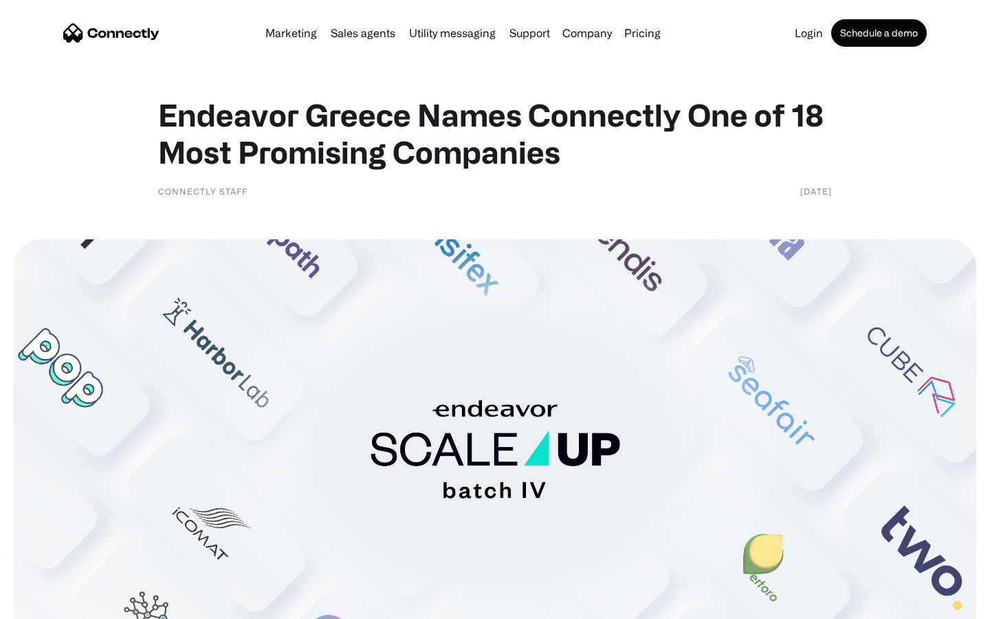 Image resolution: width=990 pixels, height=619 pixels. I want to click on ul: Language list, so click(55, 604).